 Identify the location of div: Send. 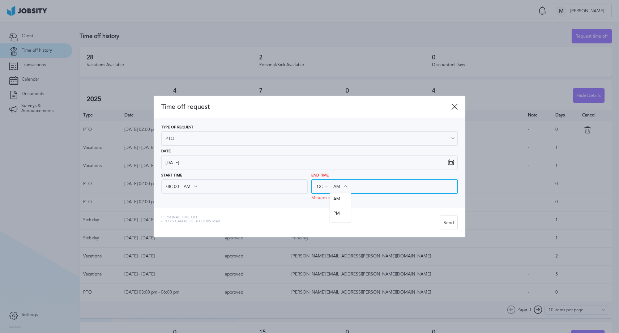
(449, 223).